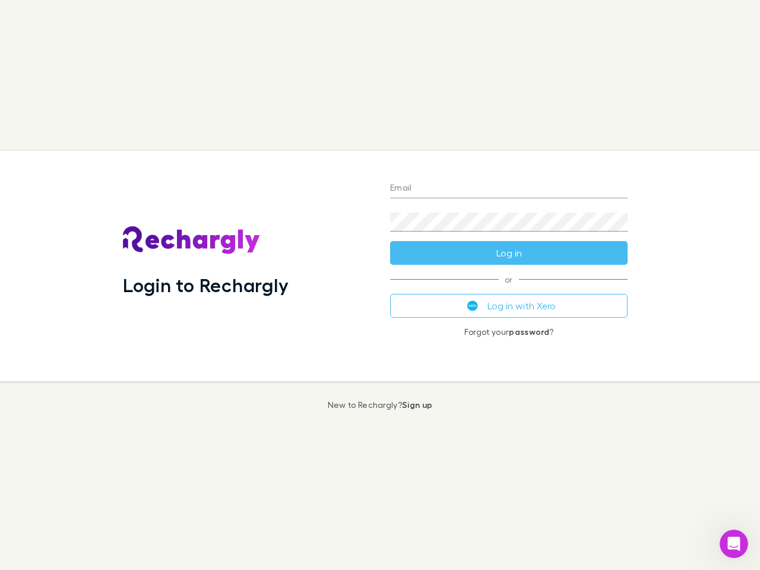  What do you see at coordinates (509, 332) in the screenshot?
I see `p: Forgot your ?` at bounding box center [509, 332].